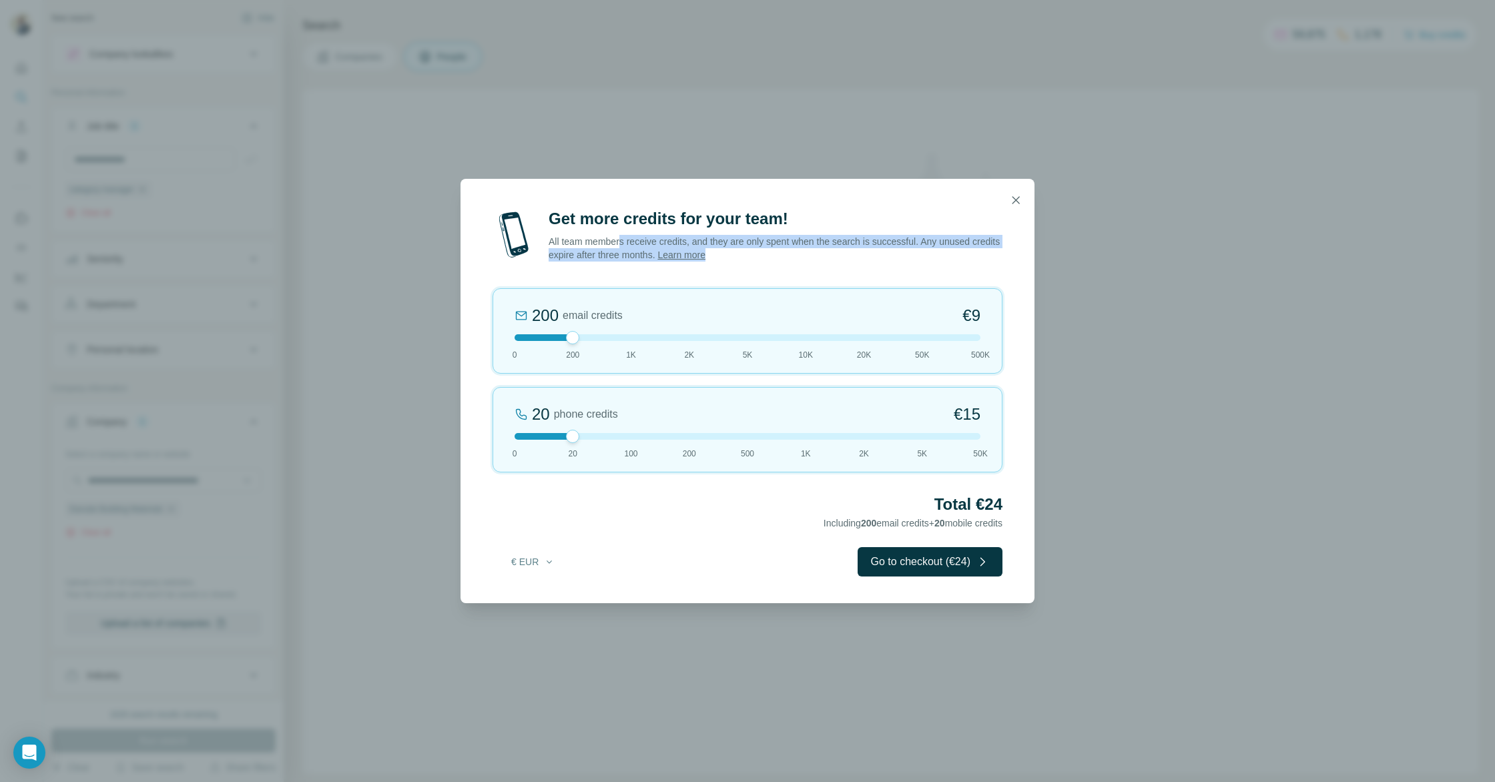 This screenshot has height=782, width=1495. What do you see at coordinates (593, 316) in the screenshot?
I see `span: email credits` at bounding box center [593, 316].